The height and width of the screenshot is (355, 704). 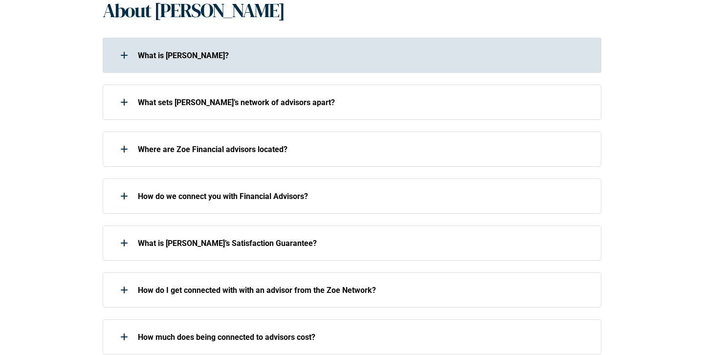 I want to click on p: How much does being connected to advisors cost?, so click(x=363, y=337).